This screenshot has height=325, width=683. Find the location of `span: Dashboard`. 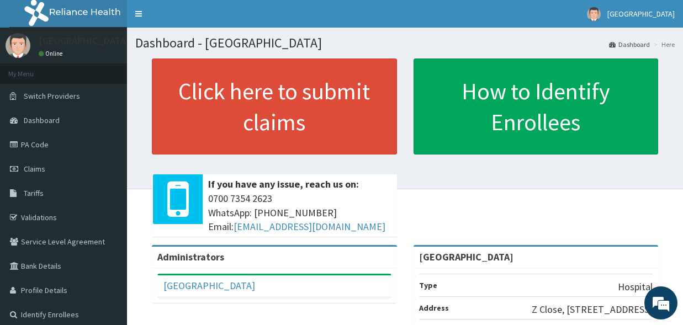

span: Dashboard is located at coordinates (41, 120).